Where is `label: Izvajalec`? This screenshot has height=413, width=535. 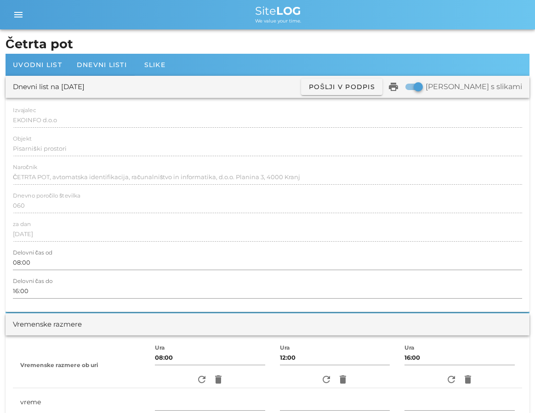
label: Izvajalec is located at coordinates (24, 110).